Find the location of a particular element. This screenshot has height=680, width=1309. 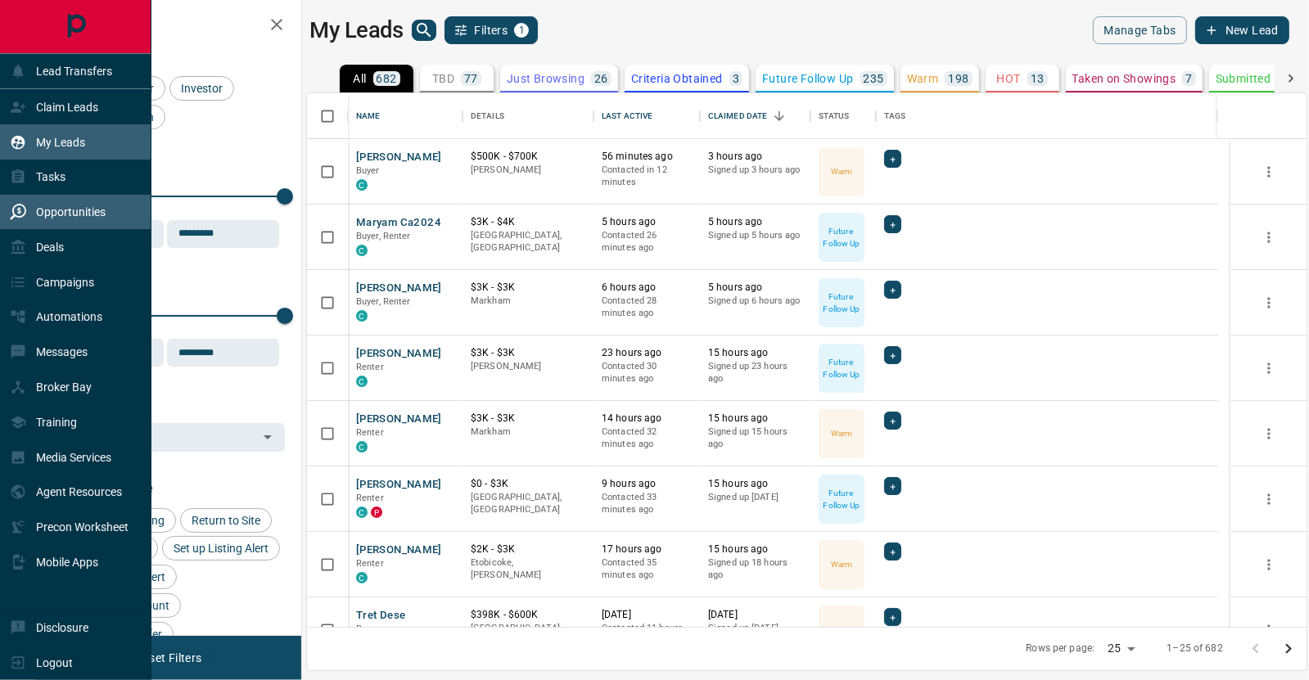

p: Just Browsing is located at coordinates (545, 79).